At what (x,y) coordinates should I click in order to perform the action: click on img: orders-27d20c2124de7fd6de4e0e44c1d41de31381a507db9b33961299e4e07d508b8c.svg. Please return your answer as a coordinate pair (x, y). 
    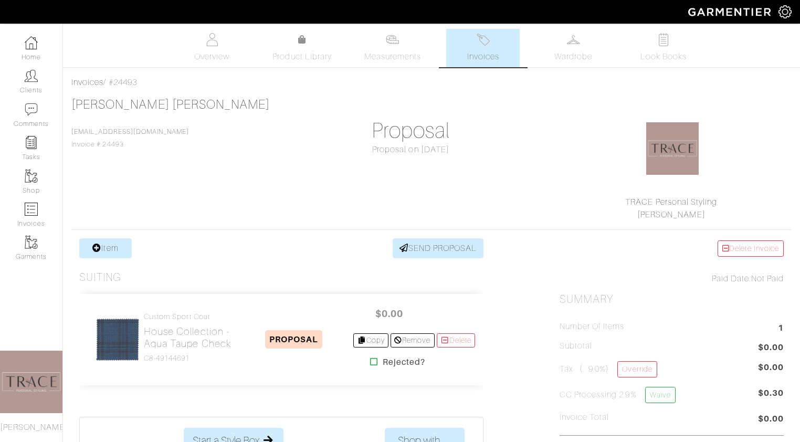
    Looking at the image, I should click on (483, 39).